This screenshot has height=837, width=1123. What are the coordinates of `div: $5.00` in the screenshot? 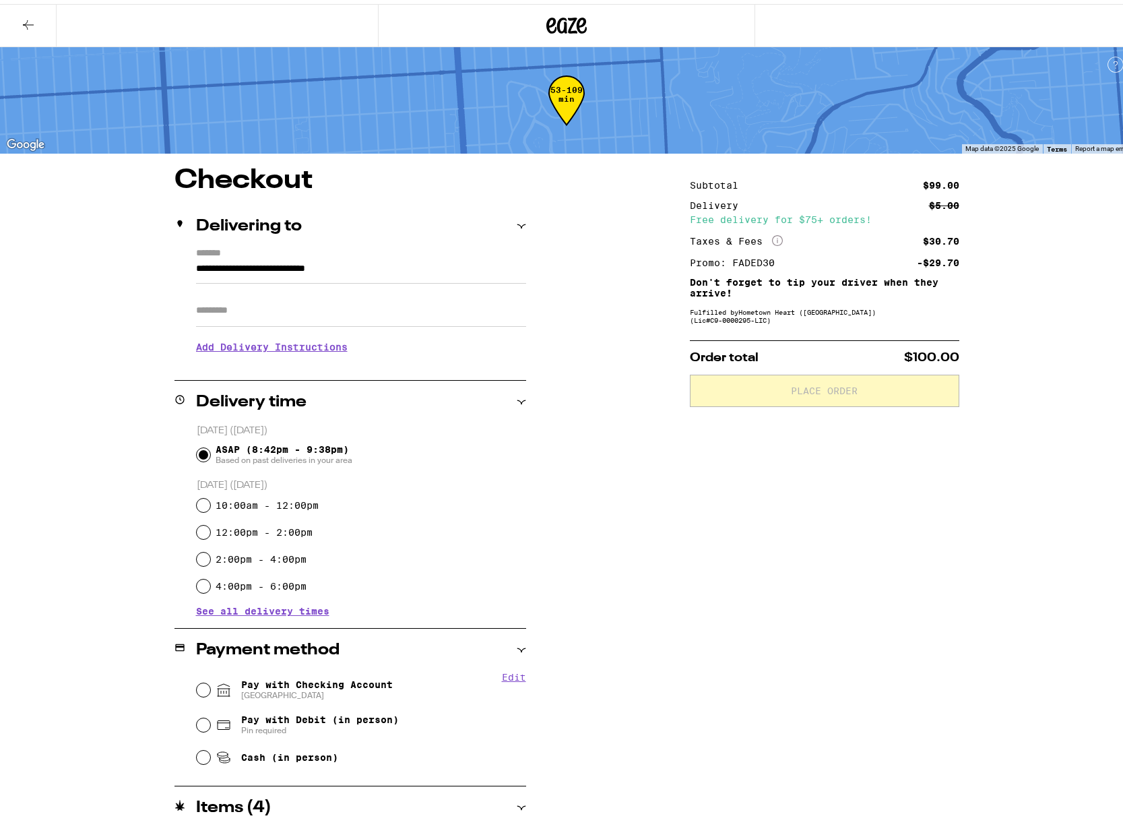 It's located at (944, 201).